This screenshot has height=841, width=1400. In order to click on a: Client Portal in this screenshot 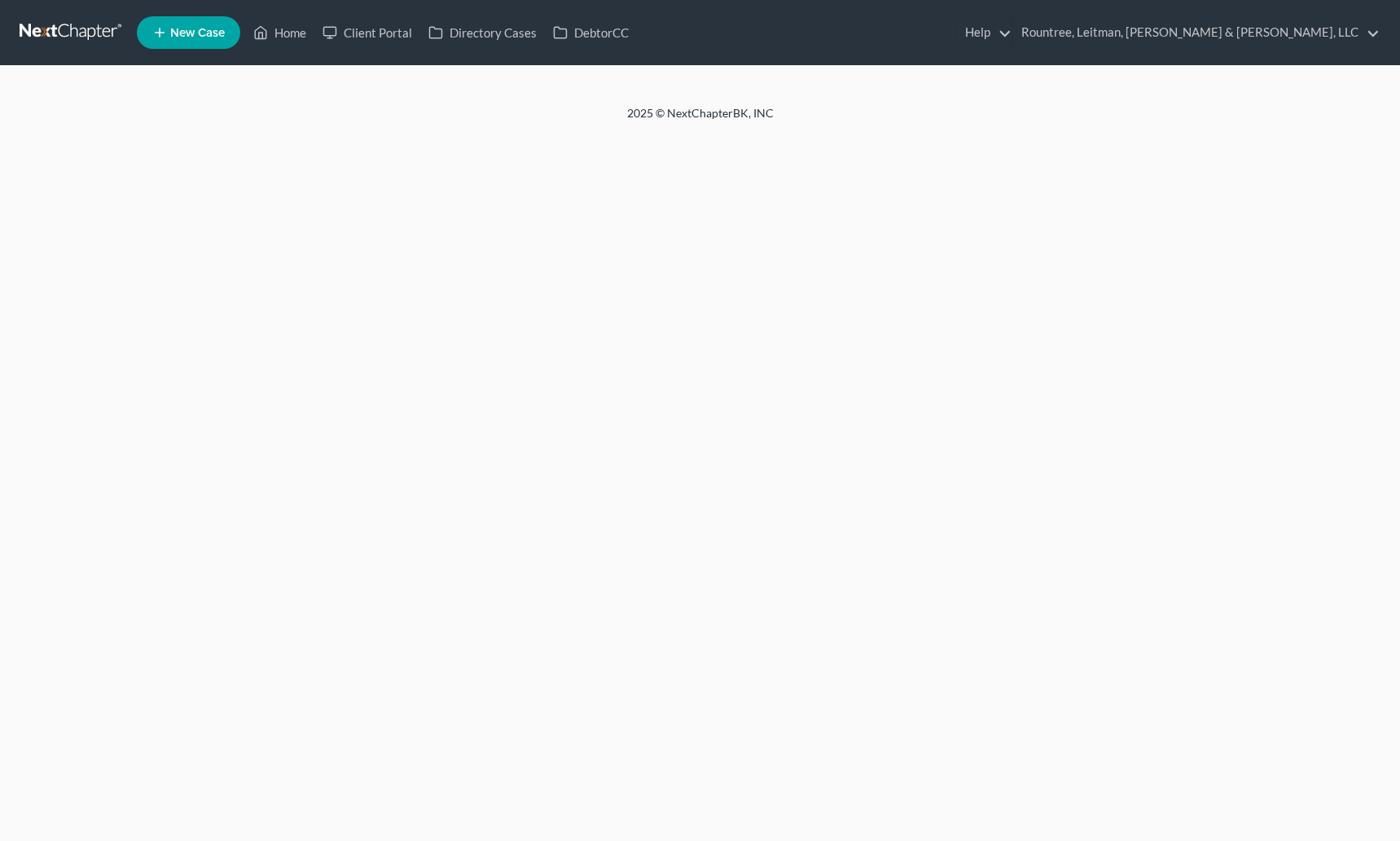, I will do `click(367, 32)`.